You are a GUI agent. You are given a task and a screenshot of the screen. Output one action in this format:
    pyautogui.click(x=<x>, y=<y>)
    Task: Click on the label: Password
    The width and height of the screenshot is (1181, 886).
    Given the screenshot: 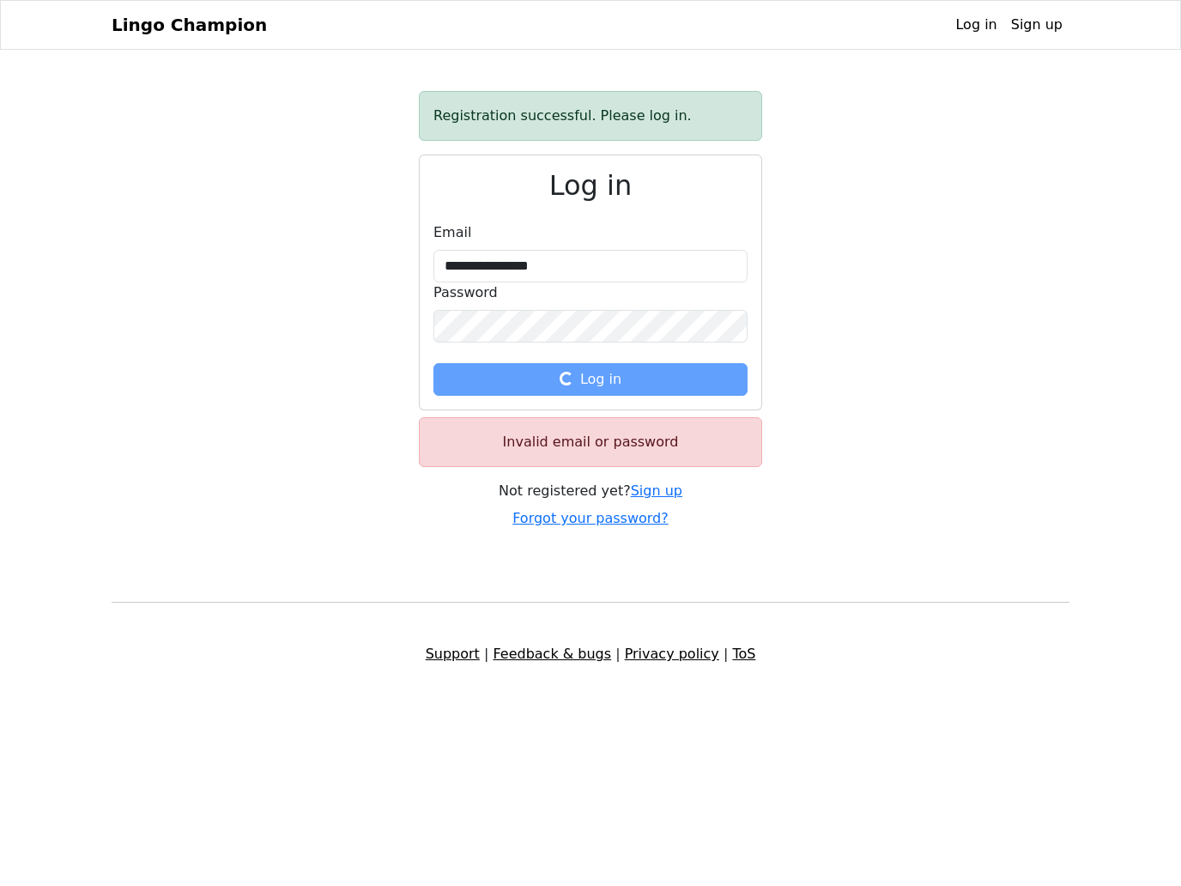 What is the action you would take?
    pyautogui.click(x=465, y=293)
    